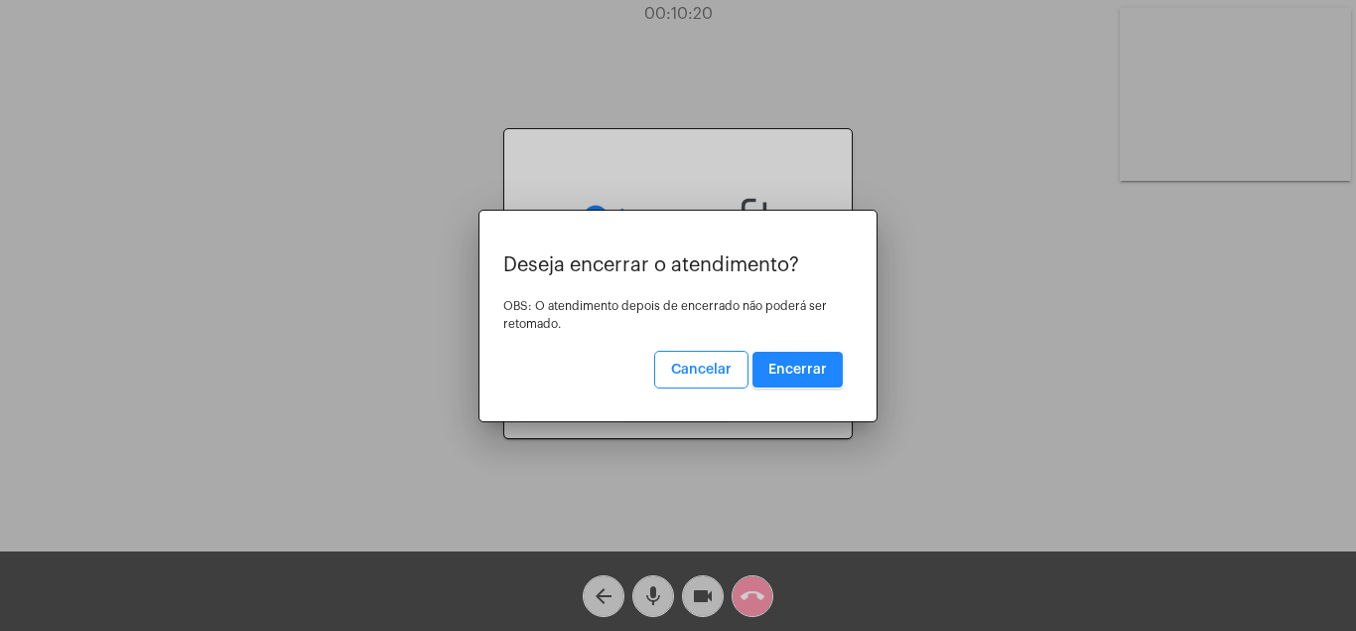 The image size is (1356, 631). I want to click on span: OBS: O atendimento depois de encerrado não poderá ser retomado., so click(665, 315).